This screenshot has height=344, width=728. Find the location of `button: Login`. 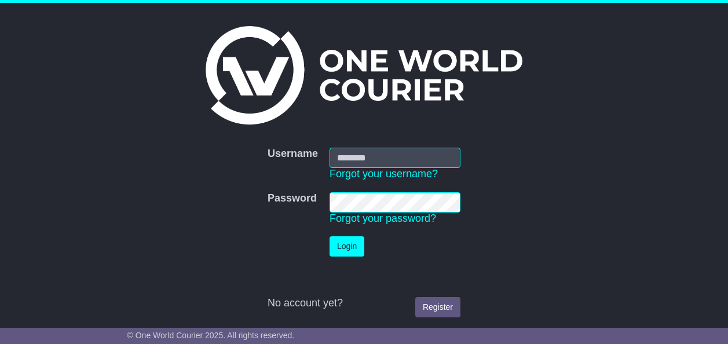

button: Login is located at coordinates (347, 246).